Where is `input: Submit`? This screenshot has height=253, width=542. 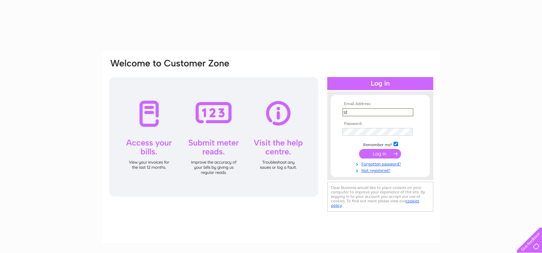
input: Submit is located at coordinates (380, 153).